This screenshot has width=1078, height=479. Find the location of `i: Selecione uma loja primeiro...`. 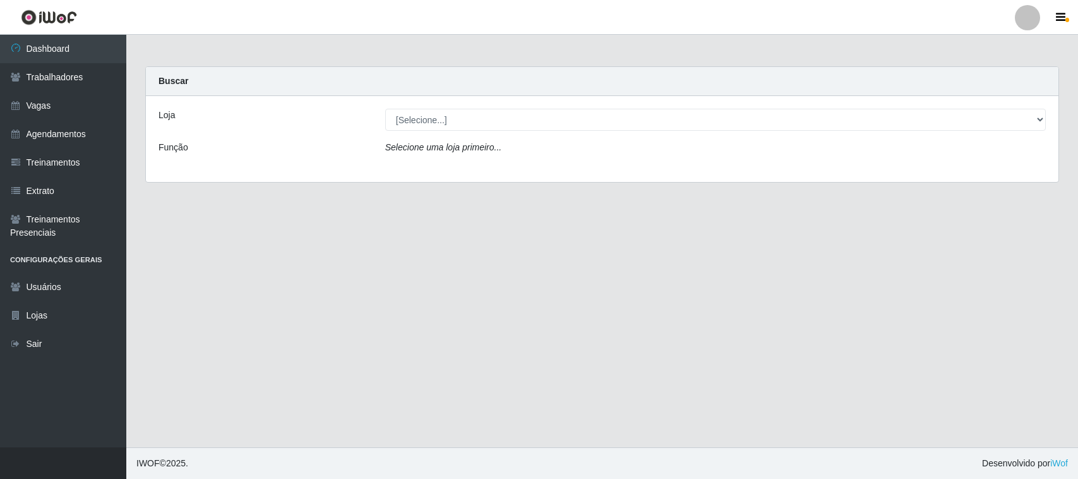

i: Selecione uma loja primeiro... is located at coordinates (443, 147).